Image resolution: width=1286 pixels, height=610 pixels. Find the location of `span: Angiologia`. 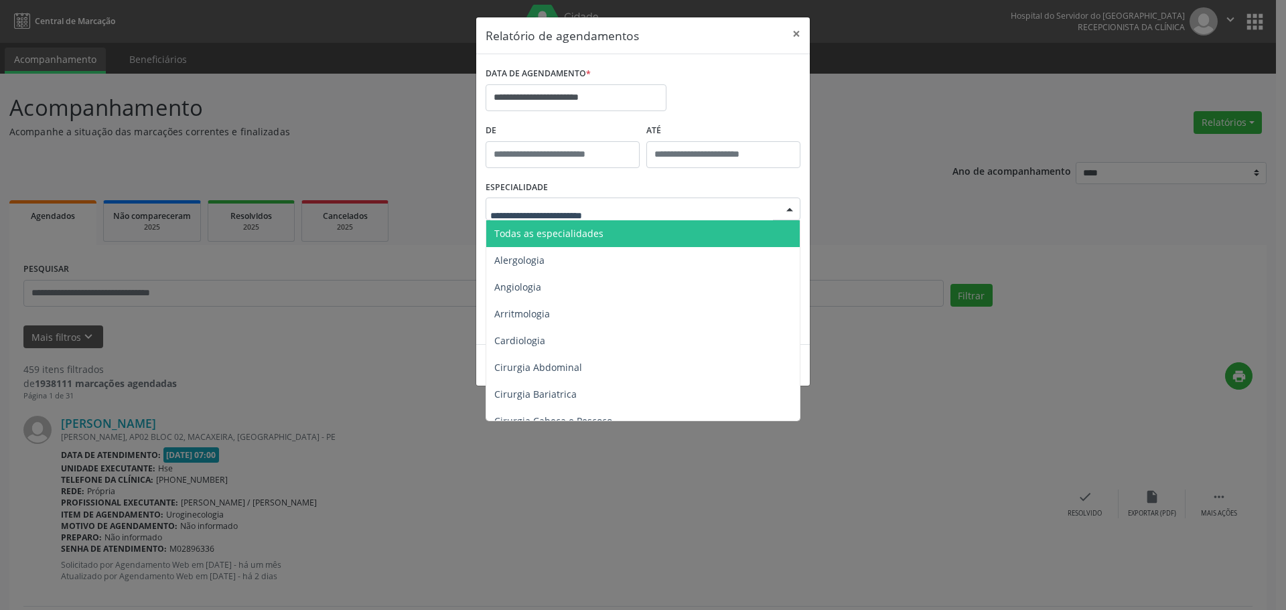

span: Angiologia is located at coordinates (518, 287).